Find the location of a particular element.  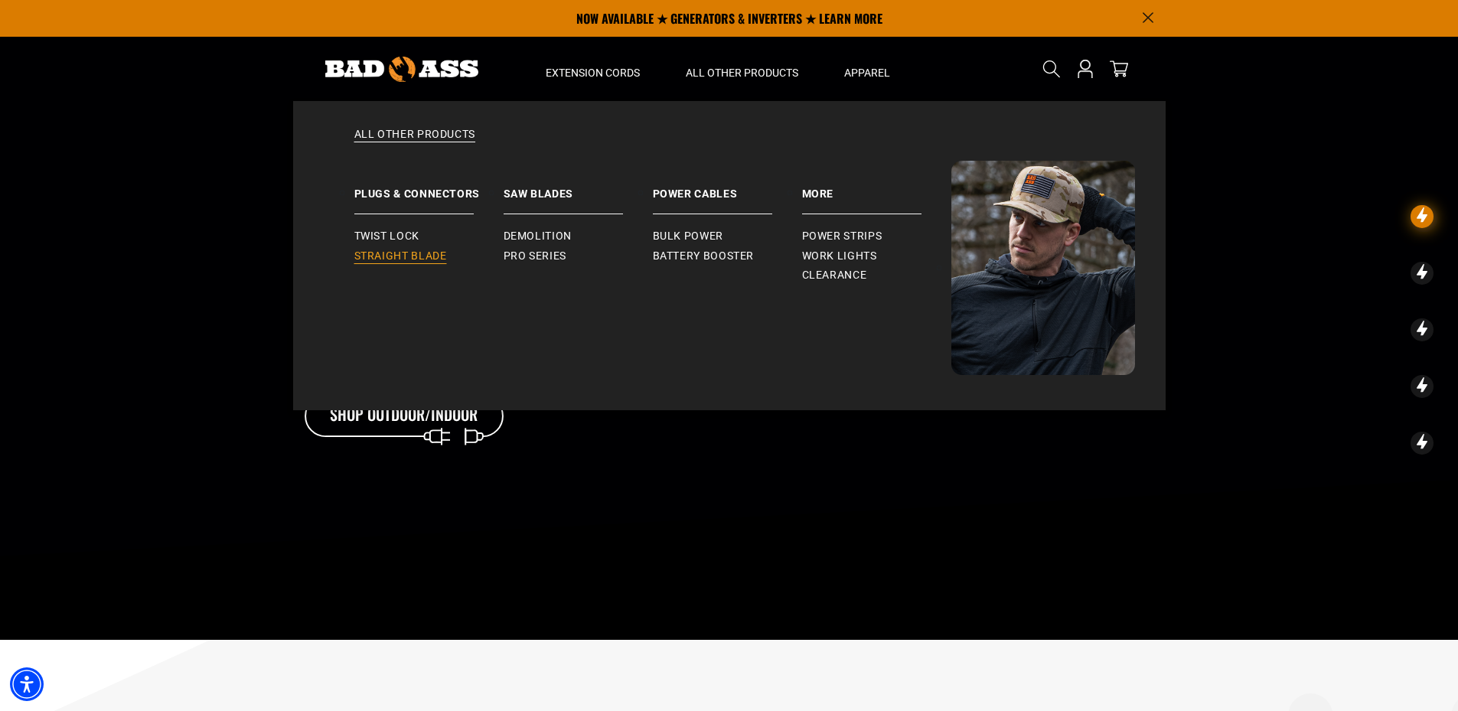

a: Twist Lock is located at coordinates (429, 237).